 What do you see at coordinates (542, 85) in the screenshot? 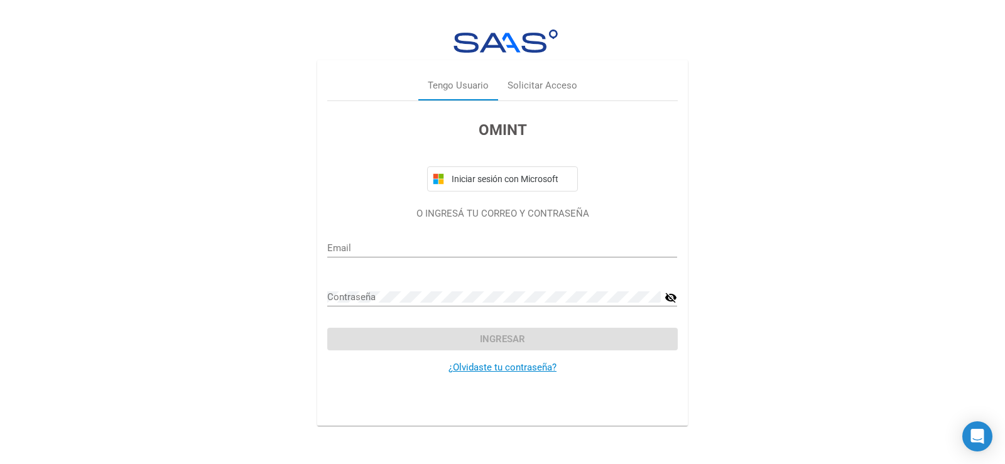
I see `div: Solicitar Acceso` at bounding box center [542, 85].